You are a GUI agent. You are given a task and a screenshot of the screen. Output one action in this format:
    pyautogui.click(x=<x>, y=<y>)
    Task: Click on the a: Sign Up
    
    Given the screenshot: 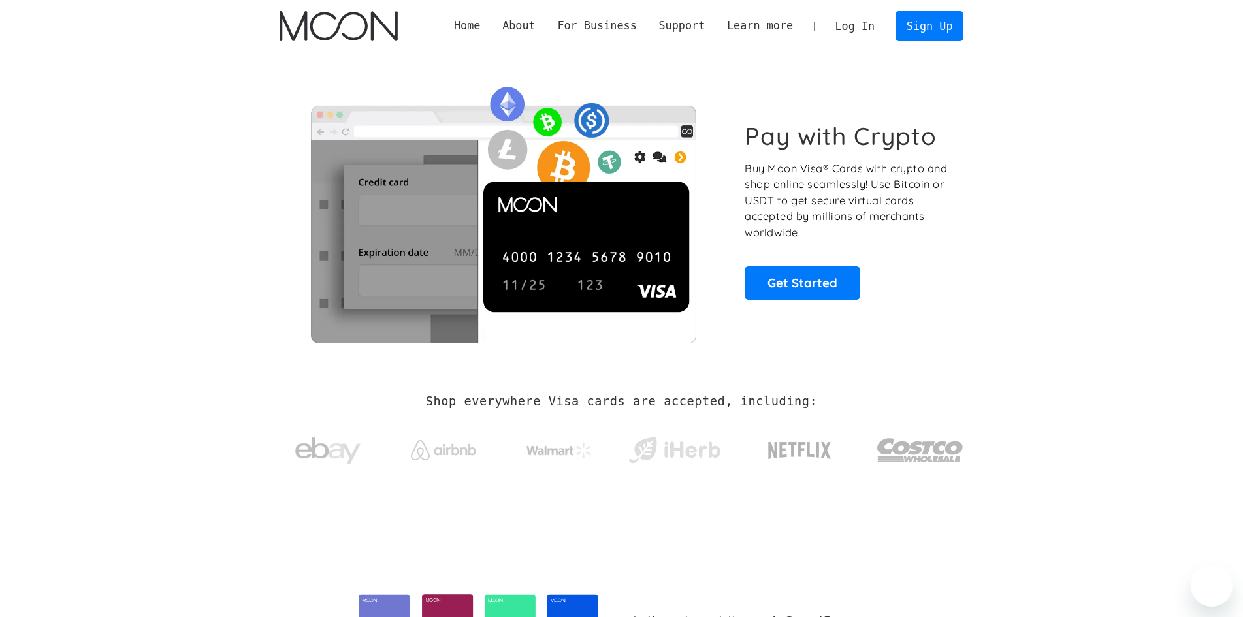 What is the action you would take?
    pyautogui.click(x=930, y=25)
    